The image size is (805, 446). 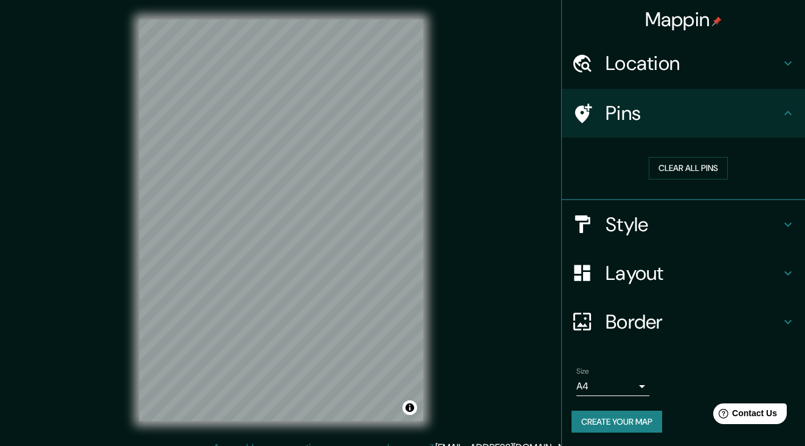 What do you see at coordinates (717, 21) in the screenshot?
I see `img: pin-icon.png` at bounding box center [717, 21].